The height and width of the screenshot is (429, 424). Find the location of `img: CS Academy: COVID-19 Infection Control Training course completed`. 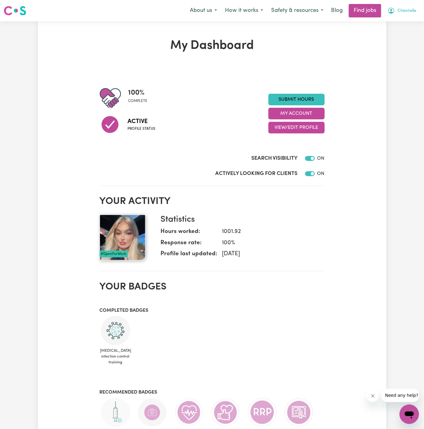

img: CS Academy: COVID-19 Infection Control Training course completed is located at coordinates (115, 331).